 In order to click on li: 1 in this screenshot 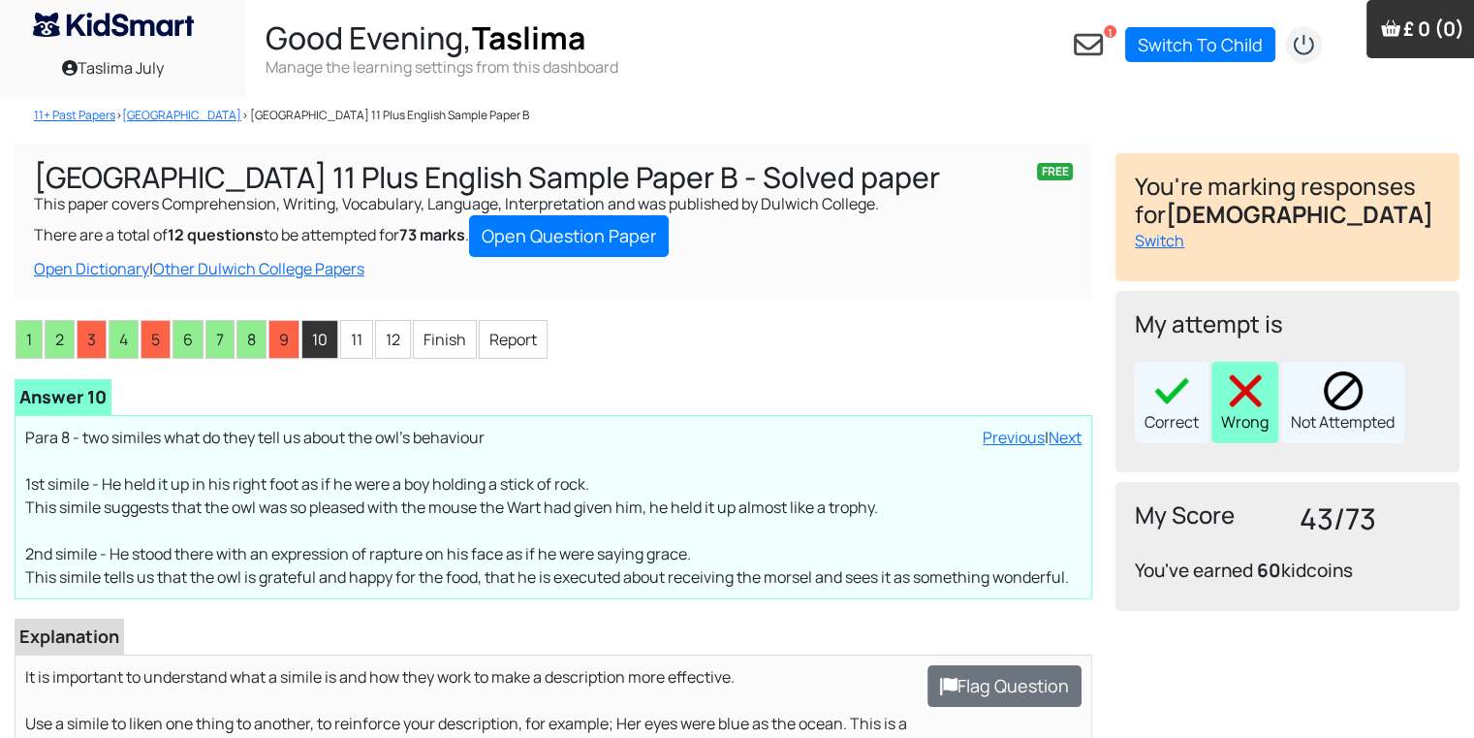, I will do `click(29, 339)`.